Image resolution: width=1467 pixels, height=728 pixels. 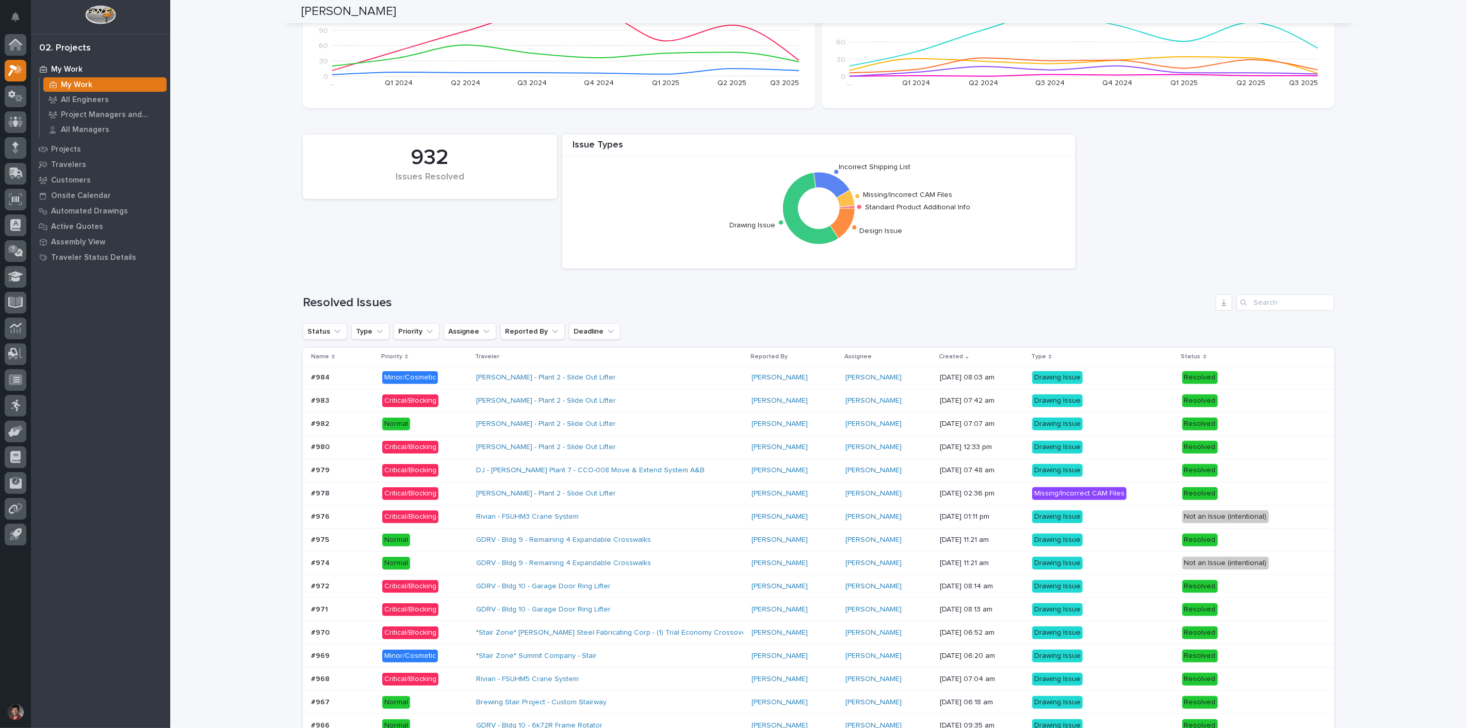 What do you see at coordinates (101, 226) in the screenshot?
I see `a: Active Quotes` at bounding box center [101, 226].